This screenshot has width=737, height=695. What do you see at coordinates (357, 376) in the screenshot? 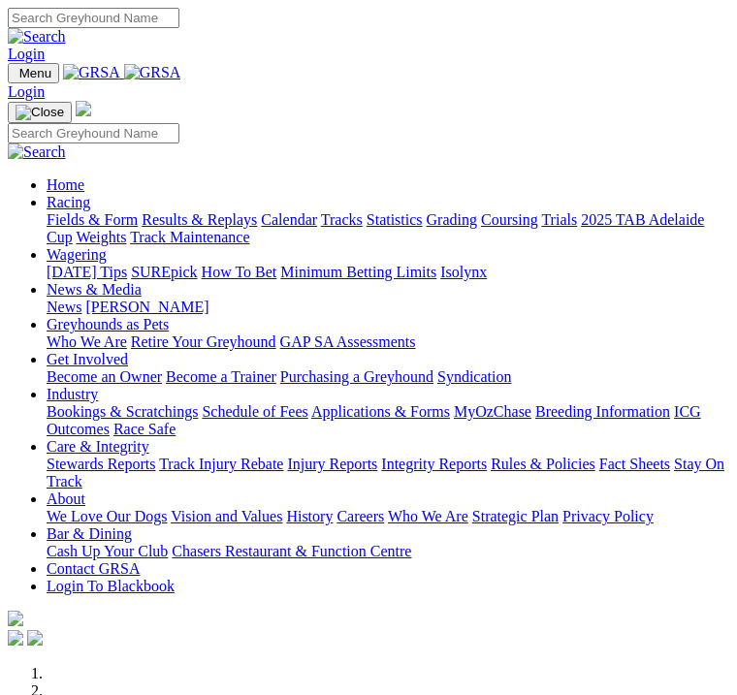
I see `a: Purchasing a Greyhound` at bounding box center [357, 376].